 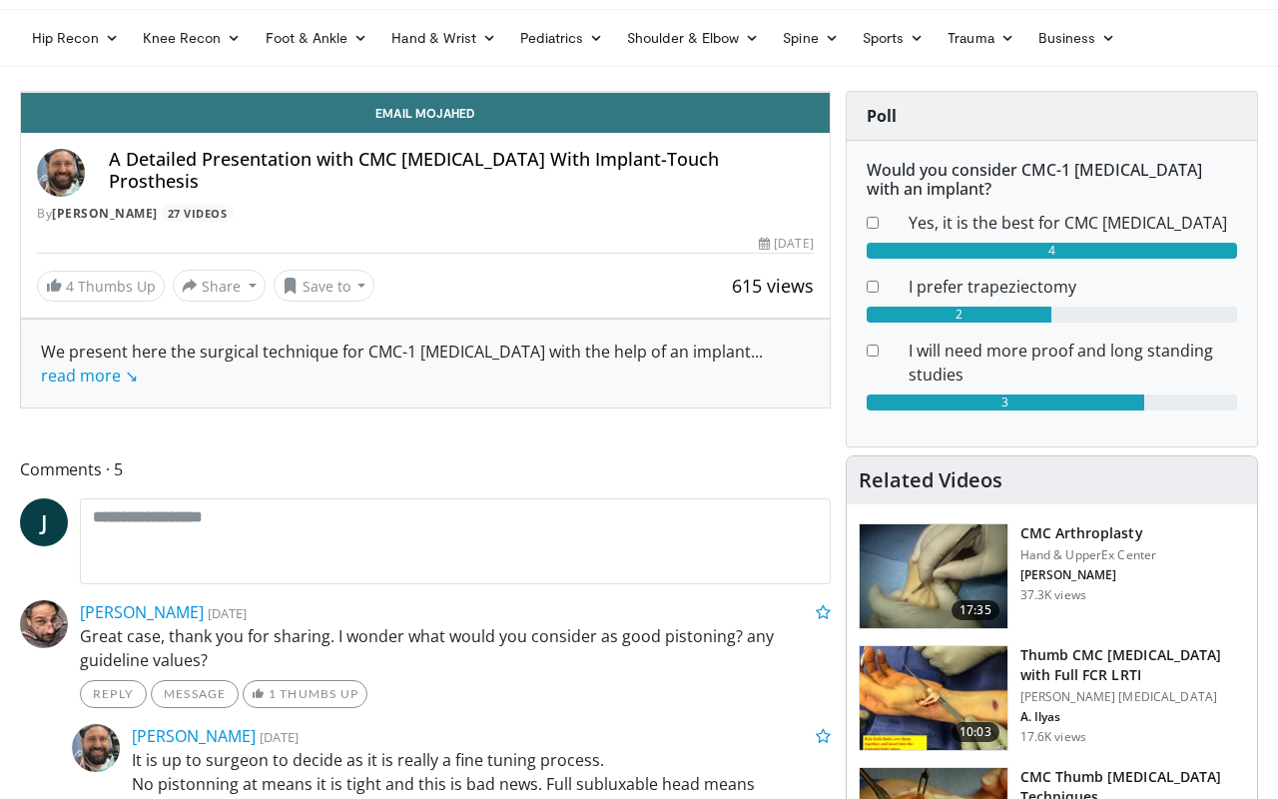 I want to click on p: 37.3K views, so click(x=1053, y=595).